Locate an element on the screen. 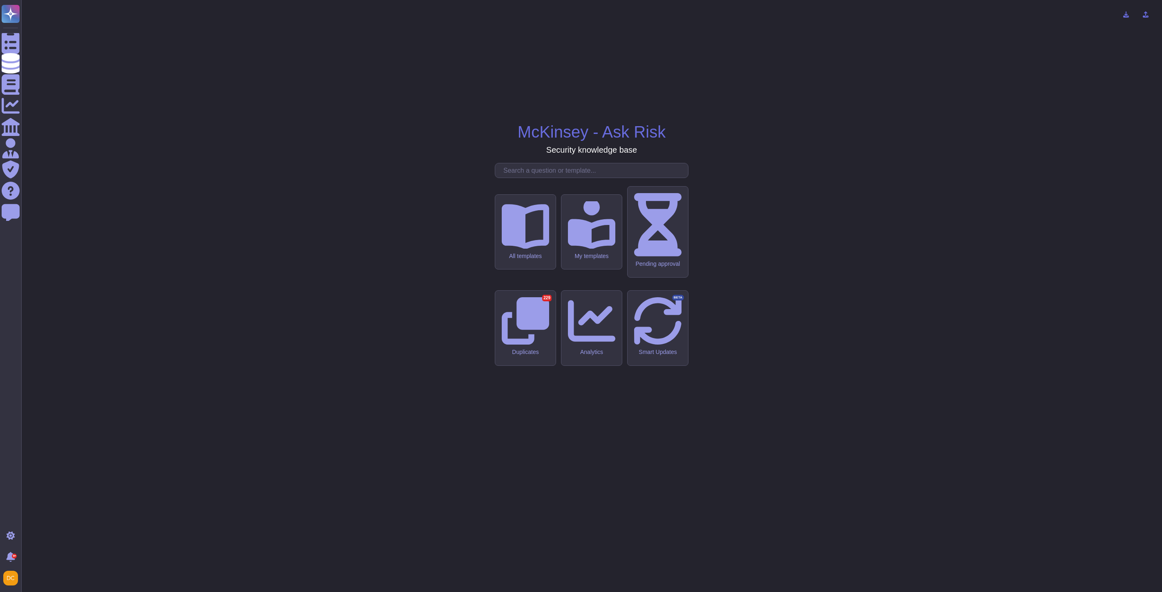 This screenshot has height=592, width=1162. button: user is located at coordinates (13, 579).